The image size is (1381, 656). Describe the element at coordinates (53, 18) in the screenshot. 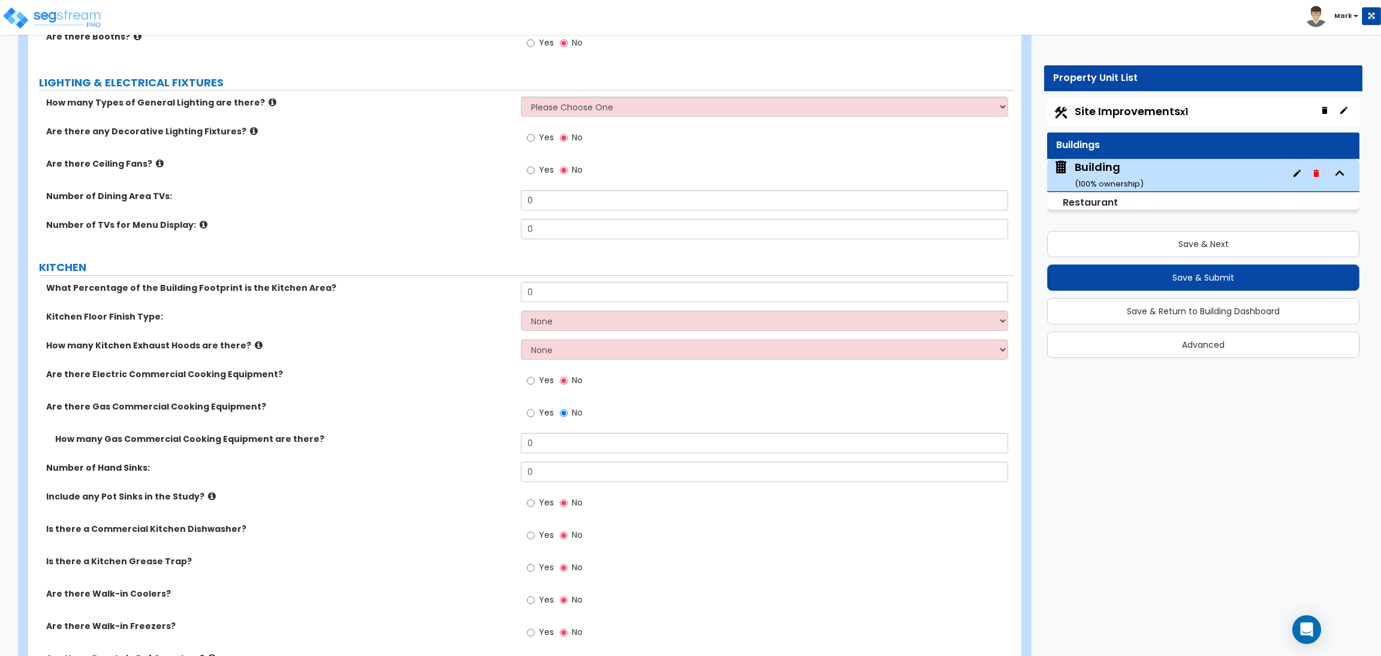

I see `img: logo_pro_r.png` at that location.